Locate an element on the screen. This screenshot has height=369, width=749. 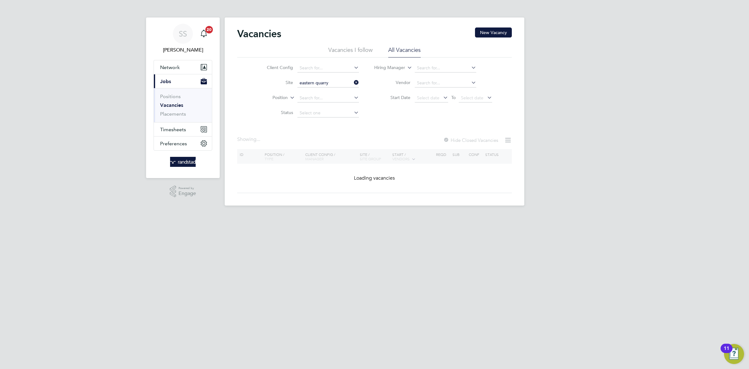
button: Jobs is located at coordinates (183, 81).